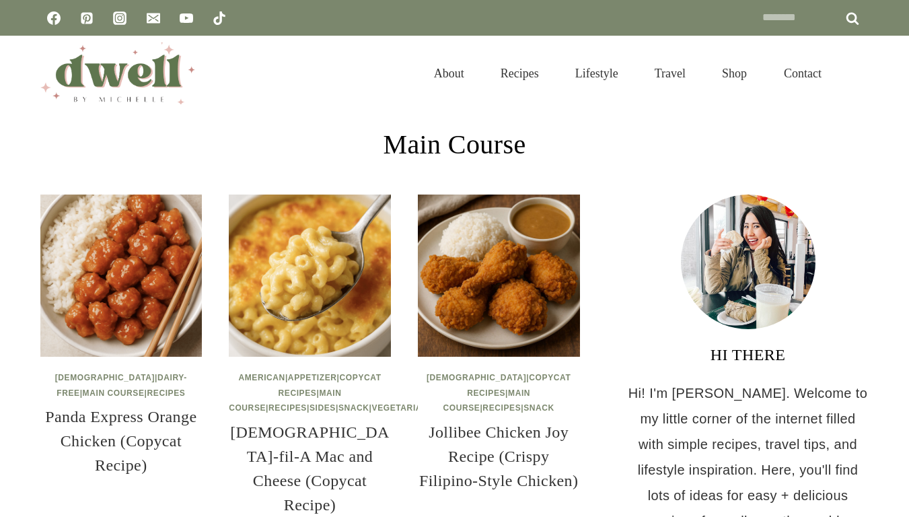 This screenshot has width=909, height=517. I want to click on a: Lifestyle, so click(597, 73).